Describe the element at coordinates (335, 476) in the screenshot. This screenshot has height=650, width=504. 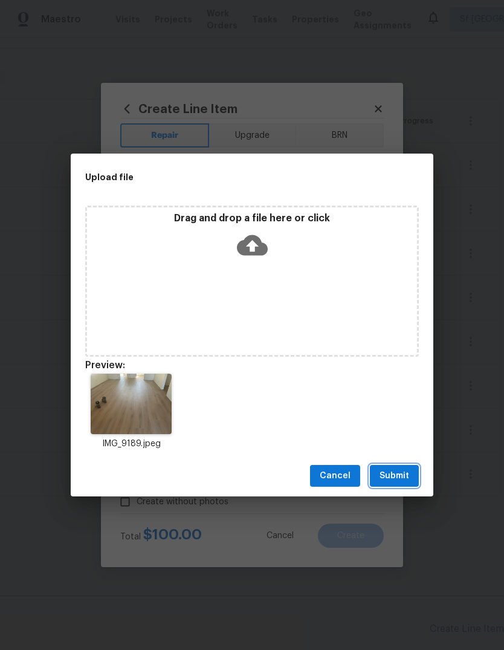
I see `span: Cancel` at that location.